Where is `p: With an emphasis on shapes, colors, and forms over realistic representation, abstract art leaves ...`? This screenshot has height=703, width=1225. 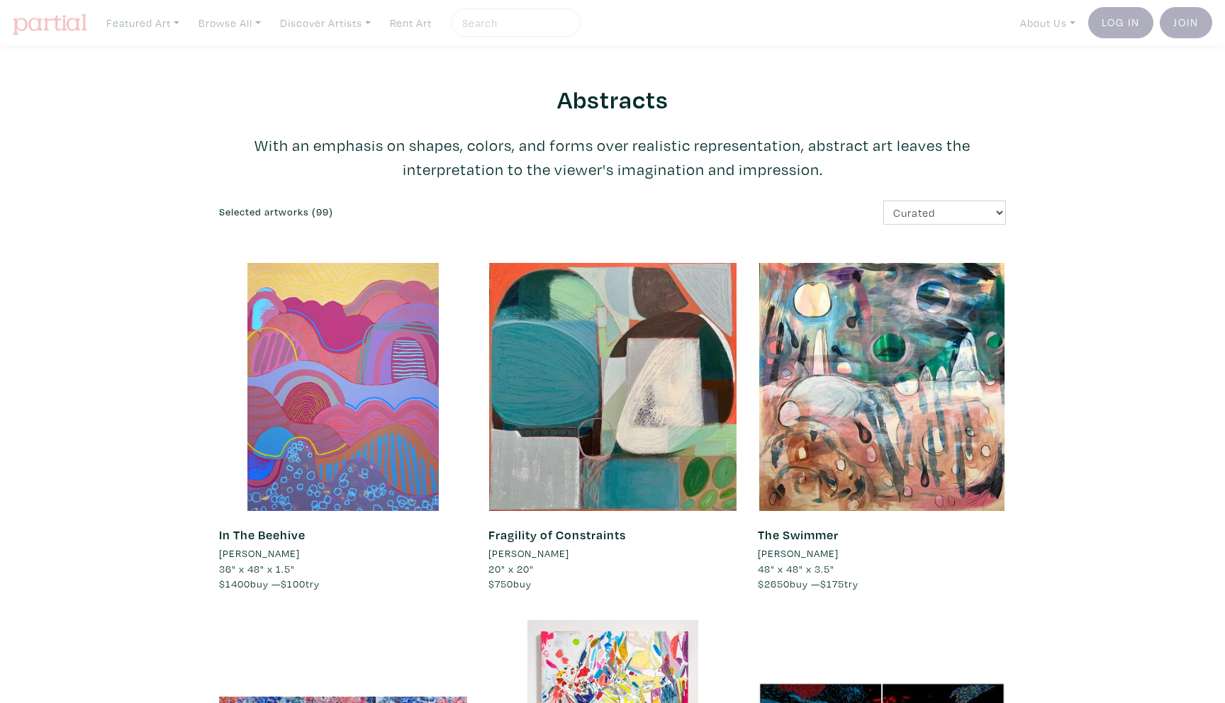
p: With an emphasis on shapes, colors, and forms over realistic representation, abstract art leaves ... is located at coordinates (613, 157).